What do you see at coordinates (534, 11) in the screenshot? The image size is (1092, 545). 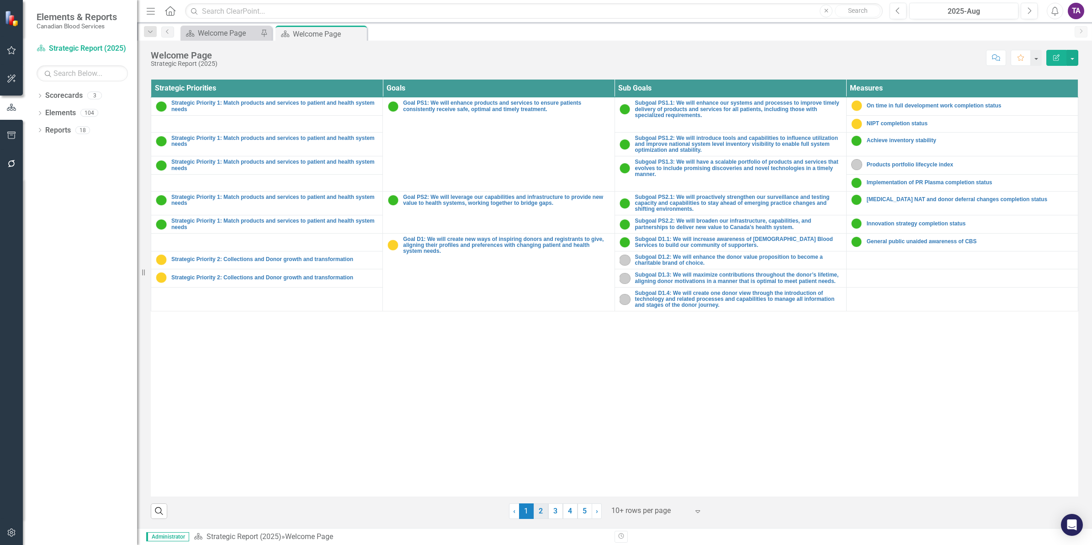 I see `input: Search ClearPoint...` at bounding box center [534, 11].